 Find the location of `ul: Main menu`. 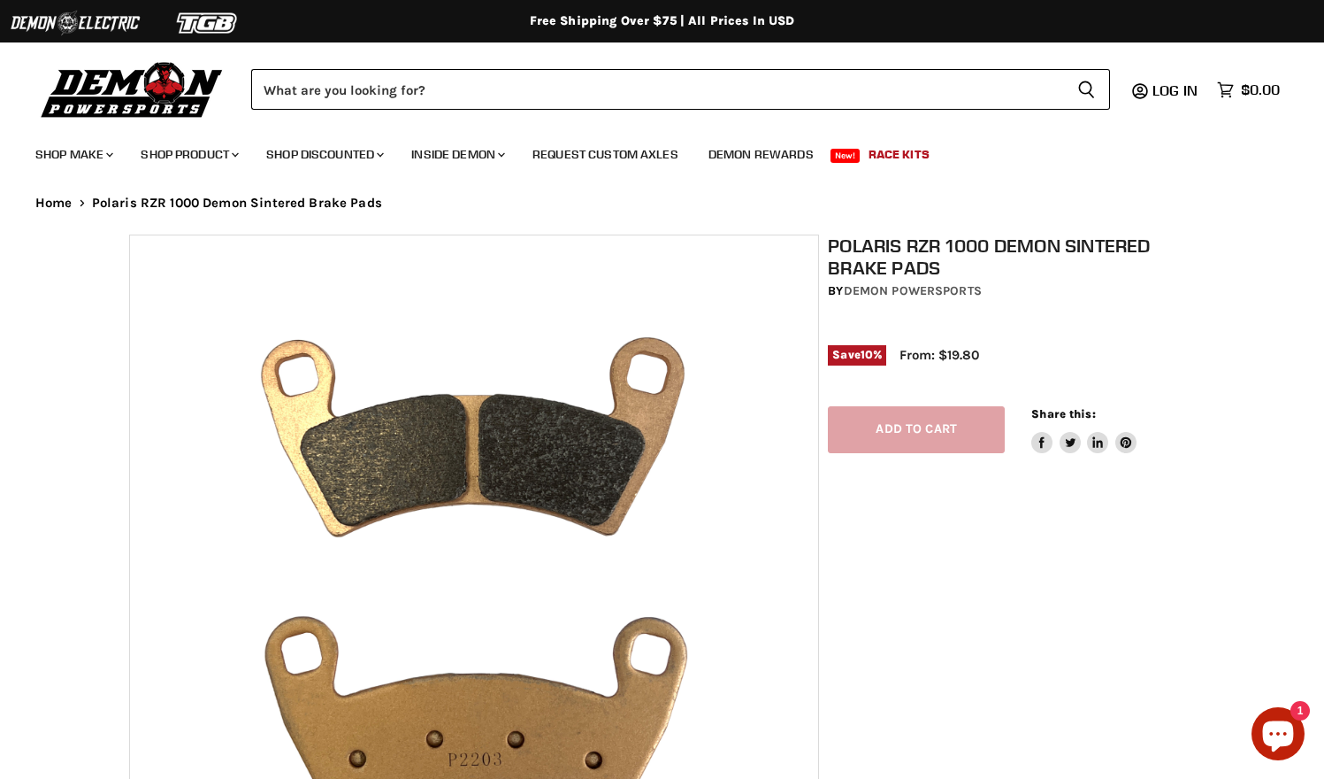

ul: Main menu is located at coordinates (648, 150).